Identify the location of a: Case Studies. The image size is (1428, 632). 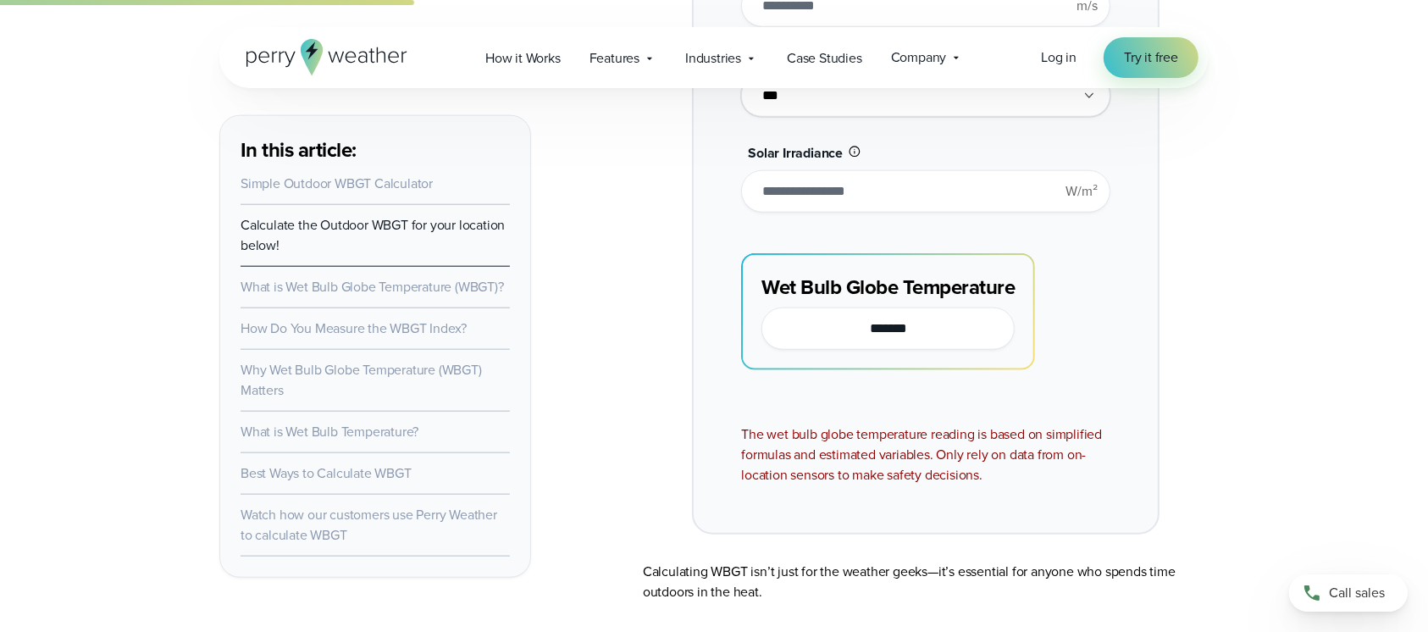
(824, 58).